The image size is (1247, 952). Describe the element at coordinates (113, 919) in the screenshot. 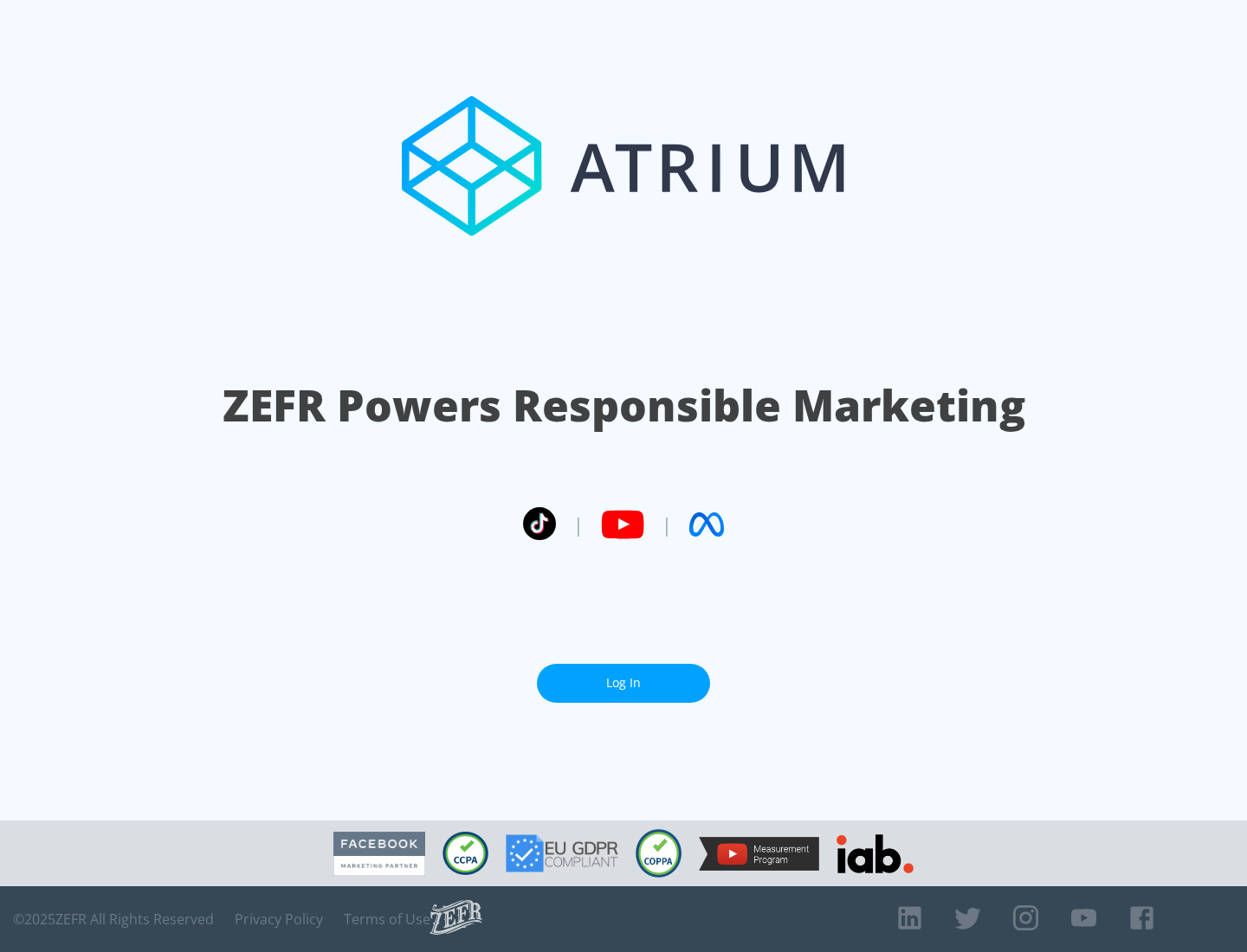

I see `span: © 2025 ZEFR All Rights Reserved` at that location.